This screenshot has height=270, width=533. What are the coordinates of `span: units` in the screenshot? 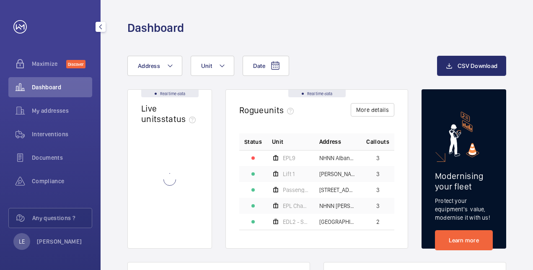 It's located at (281, 110).